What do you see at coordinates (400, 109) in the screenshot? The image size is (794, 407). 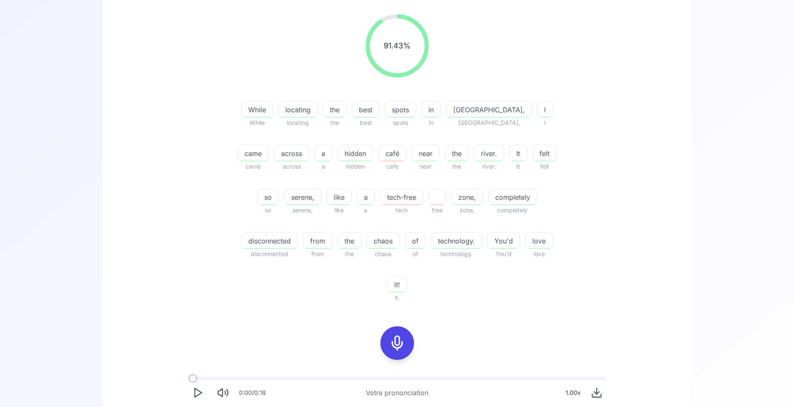 I see `button: spots` at bounding box center [400, 109].